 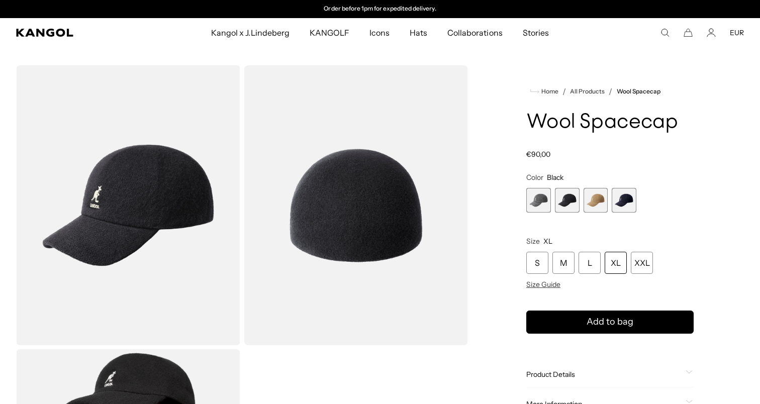 I want to click on p: Order before 1pm for expedited delivery., so click(x=380, y=9).